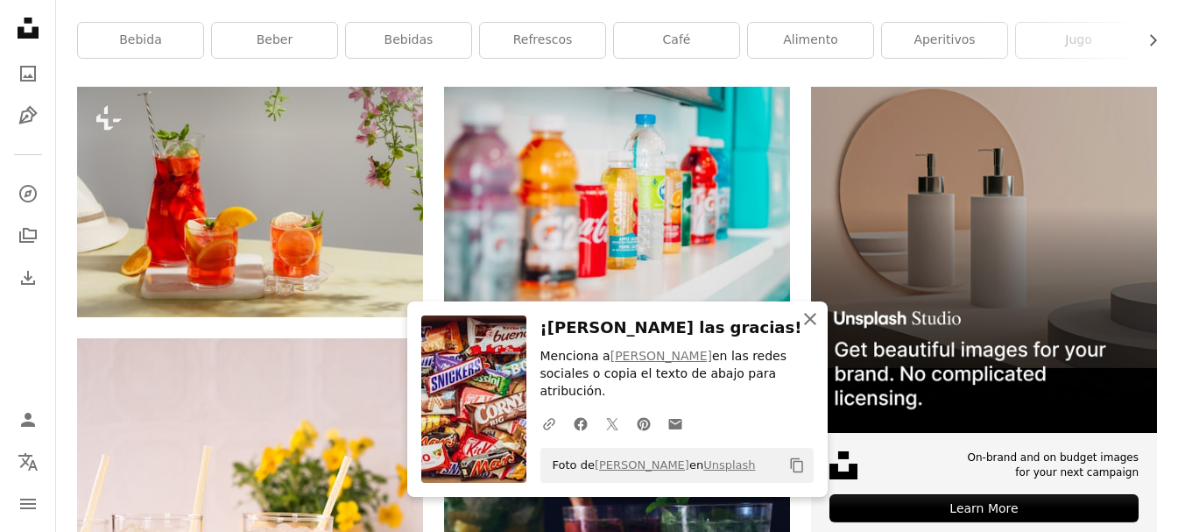  I want to click on span: On-brand and on budget images for your next campaign, so click(1047, 465).